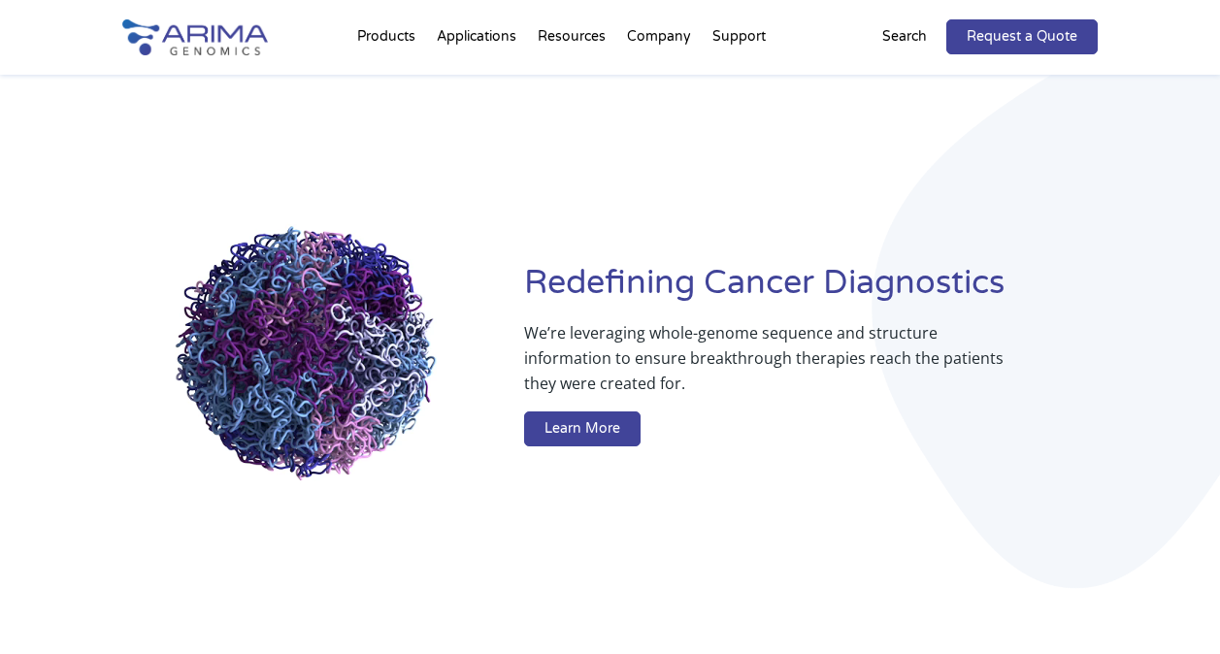 The image size is (1220, 654). Describe the element at coordinates (810, 290) in the screenshot. I see `h1: Redefining Cancer Diagnostics` at that location.